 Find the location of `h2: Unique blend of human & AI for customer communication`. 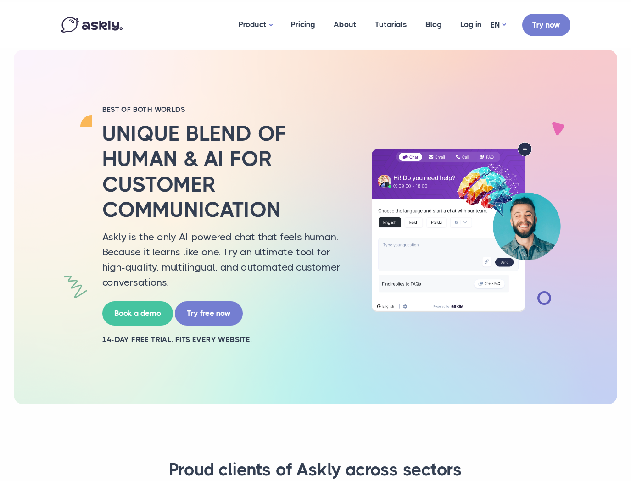

h2: Unique blend of human & AI for customer communication is located at coordinates (226, 172).